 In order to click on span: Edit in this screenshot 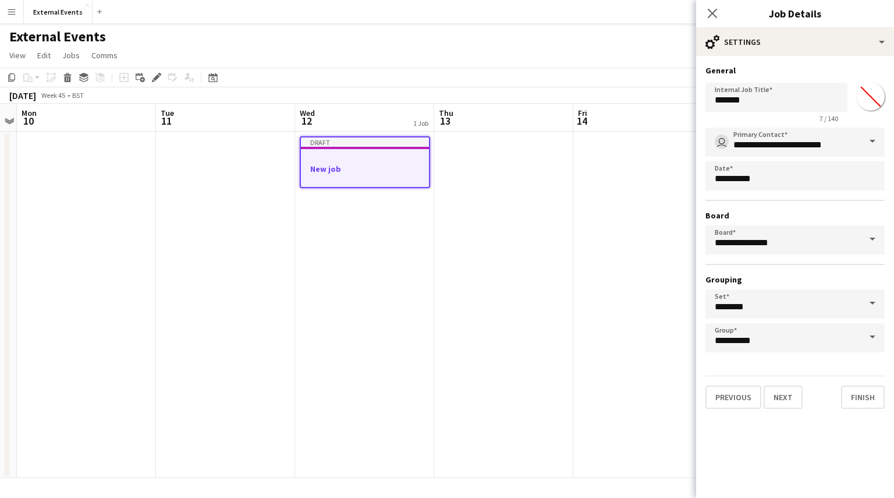, I will do `click(44, 55)`.